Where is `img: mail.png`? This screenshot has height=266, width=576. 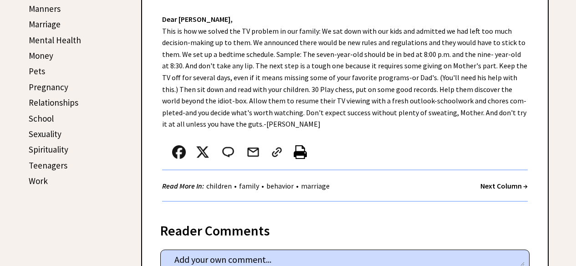
img: mail.png is located at coordinates (253, 152).